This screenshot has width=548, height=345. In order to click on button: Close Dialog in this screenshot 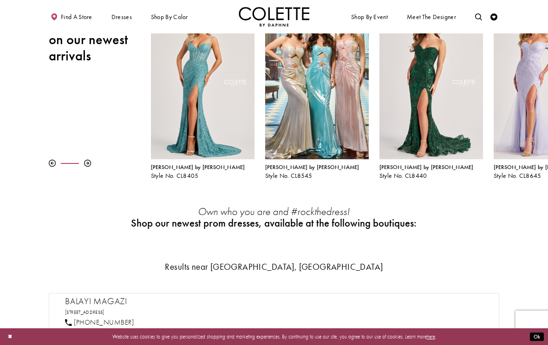, I will do `click(10, 336)`.